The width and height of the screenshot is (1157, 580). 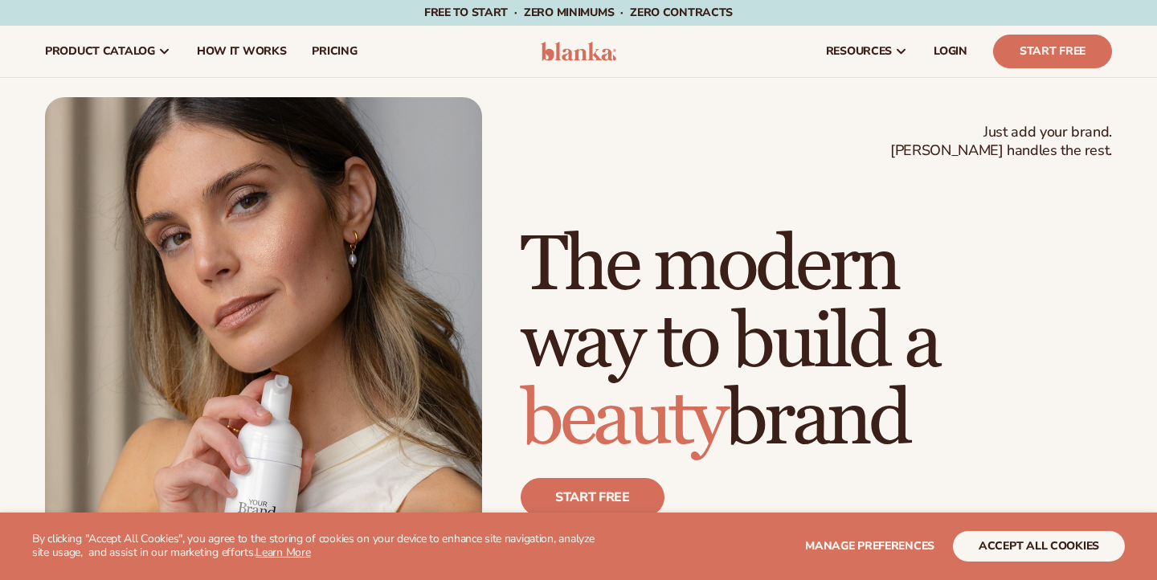 What do you see at coordinates (869, 546) in the screenshot?
I see `button: Manage preferences` at bounding box center [869, 546].